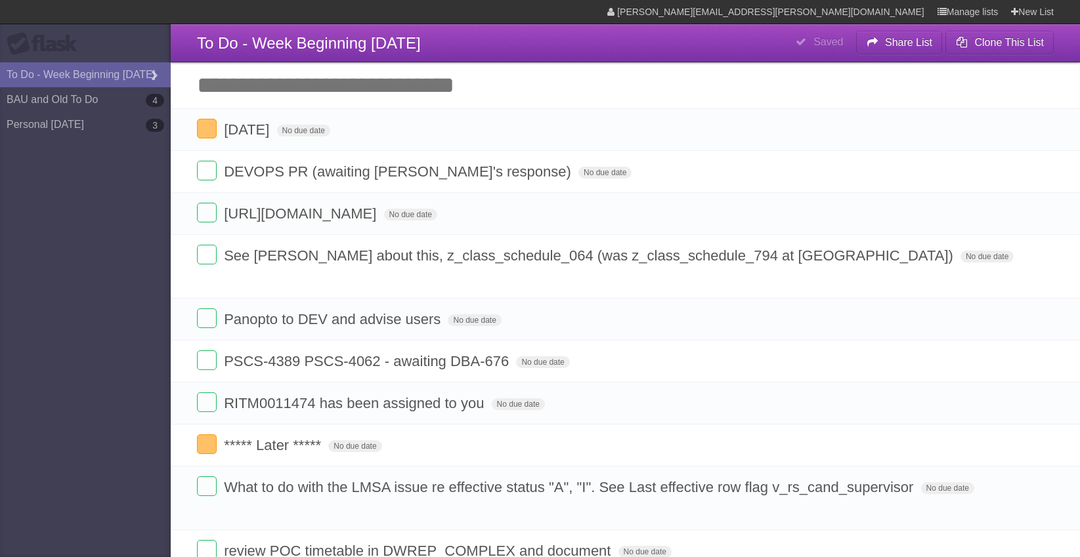  What do you see at coordinates (334, 319) in the screenshot?
I see `span: Panopto to DEV and advise users` at bounding box center [334, 319].